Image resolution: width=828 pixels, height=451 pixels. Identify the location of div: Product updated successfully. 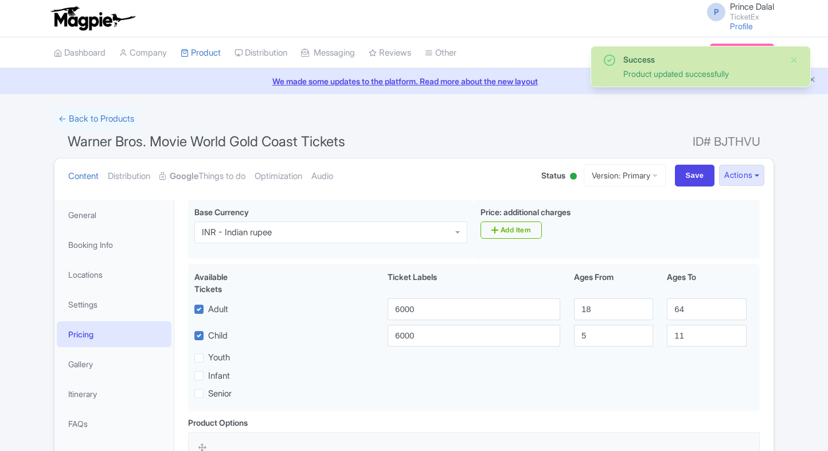
(702, 73).